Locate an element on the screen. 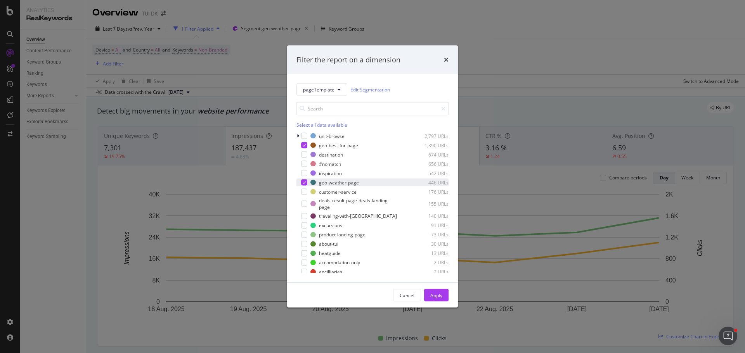  div: unit-browse is located at coordinates (332, 136).